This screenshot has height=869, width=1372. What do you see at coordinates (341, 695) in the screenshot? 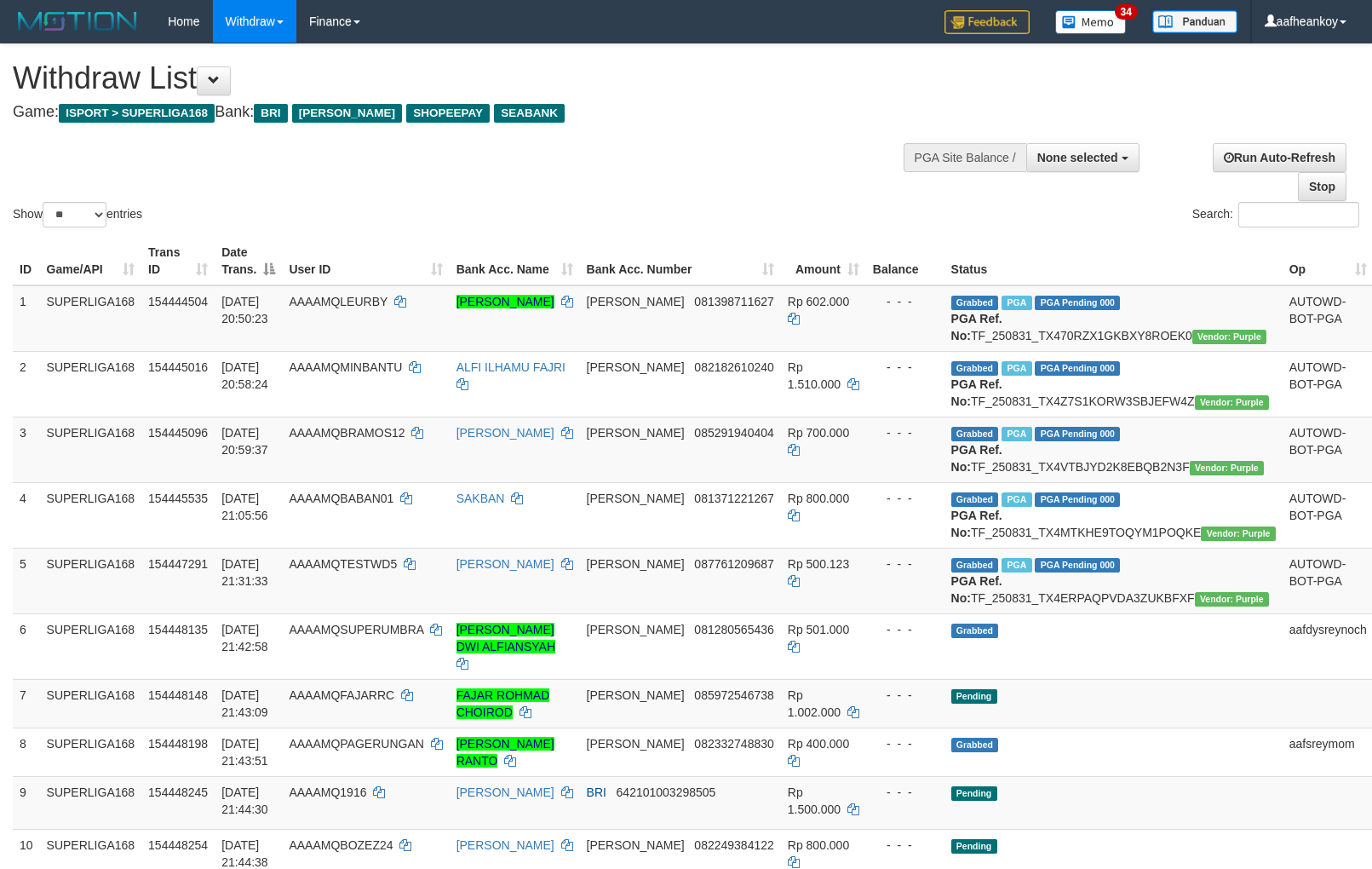
I see `span: AAAAMQFAJARRC` at bounding box center [341, 695].